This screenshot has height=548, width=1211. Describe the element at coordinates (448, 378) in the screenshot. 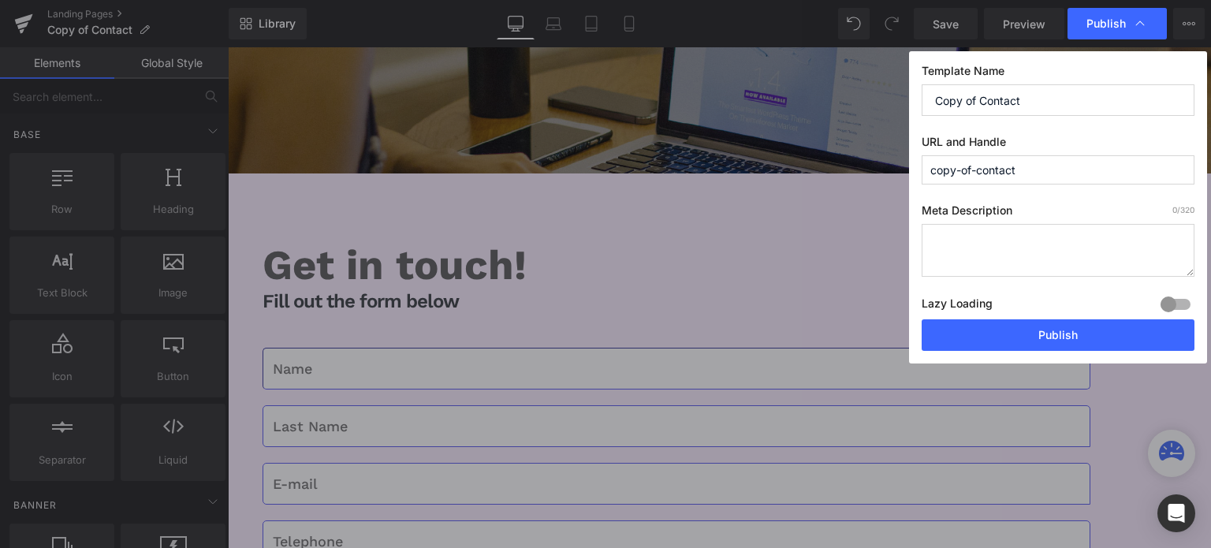

I see `input: Last Name` at that location.